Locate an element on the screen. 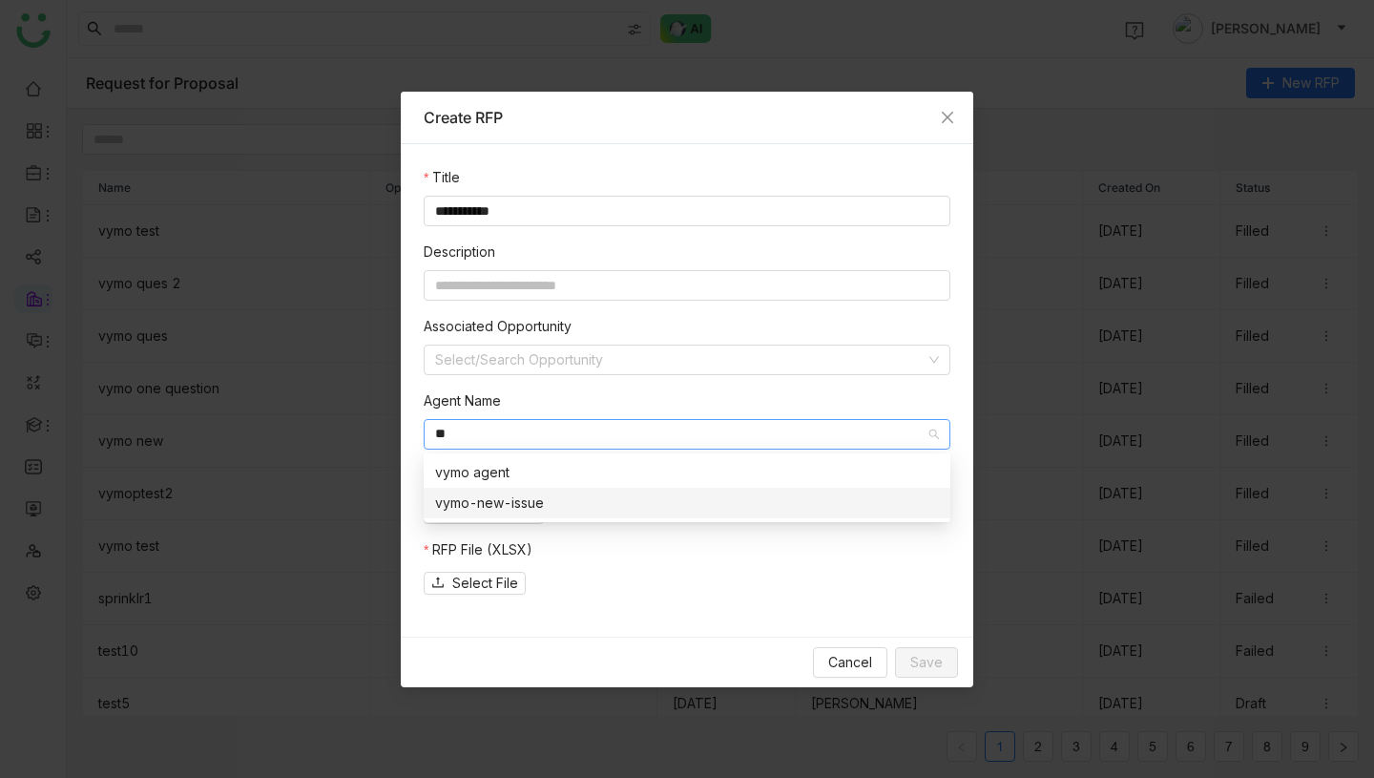 The height and width of the screenshot is (778, 1374). div: vymo agent is located at coordinates (687, 472).